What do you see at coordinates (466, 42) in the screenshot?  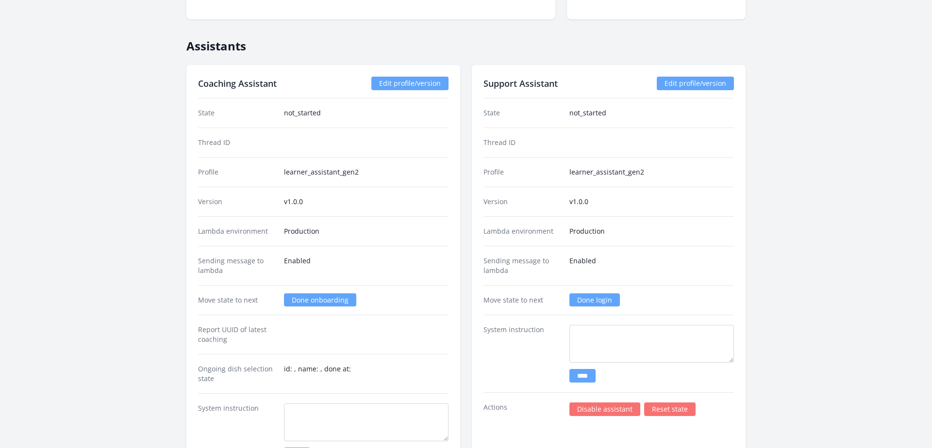 I see `h2: Assistants` at bounding box center [466, 42].